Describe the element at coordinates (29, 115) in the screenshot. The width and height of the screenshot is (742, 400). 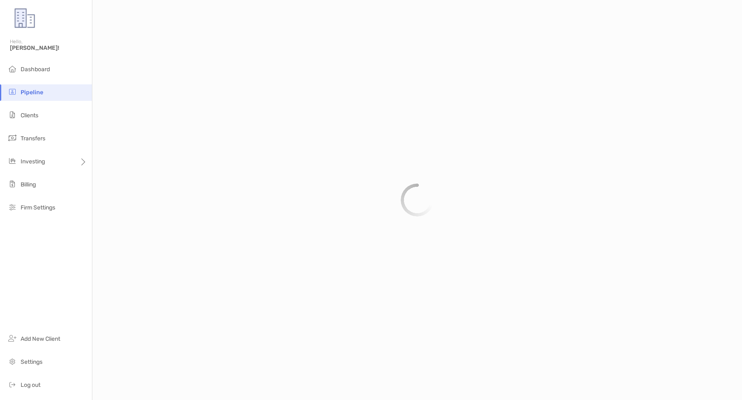
I see `span: Clients` at that location.